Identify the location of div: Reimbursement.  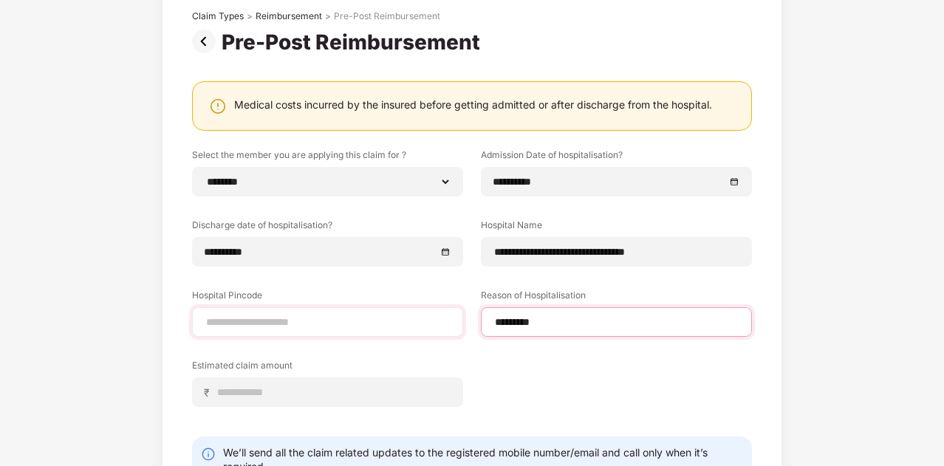
(289, 16).